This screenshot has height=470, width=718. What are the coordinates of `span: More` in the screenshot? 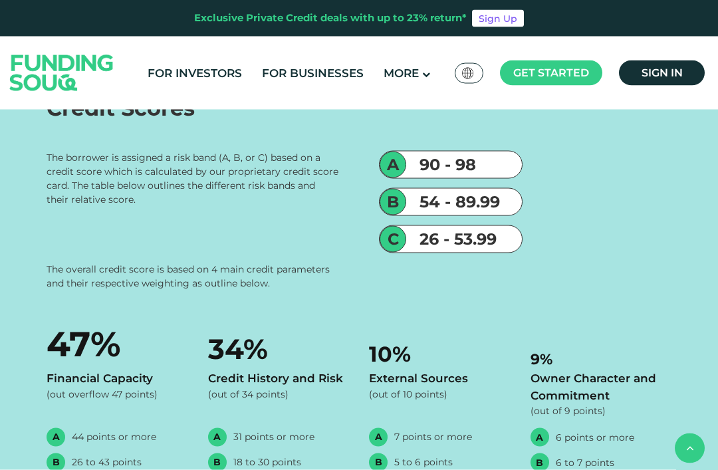 It's located at (401, 73).